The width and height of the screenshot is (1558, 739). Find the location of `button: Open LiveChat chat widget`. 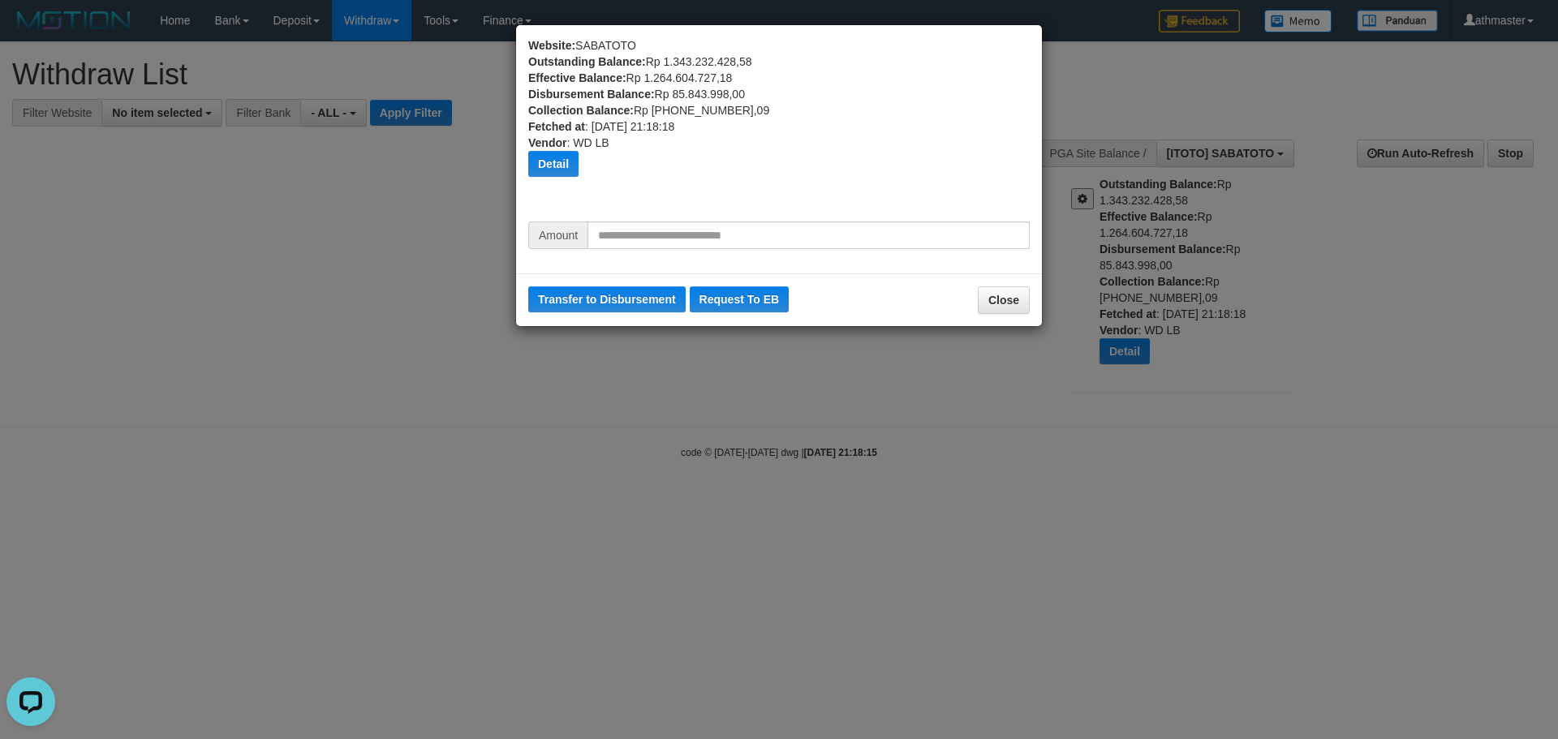

button: Open LiveChat chat widget is located at coordinates (31, 31).